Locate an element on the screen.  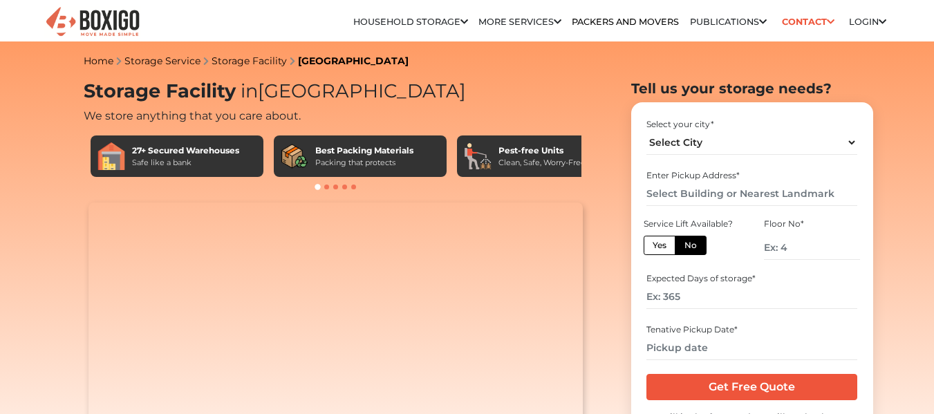
div: Safe like a bank is located at coordinates (185, 162).